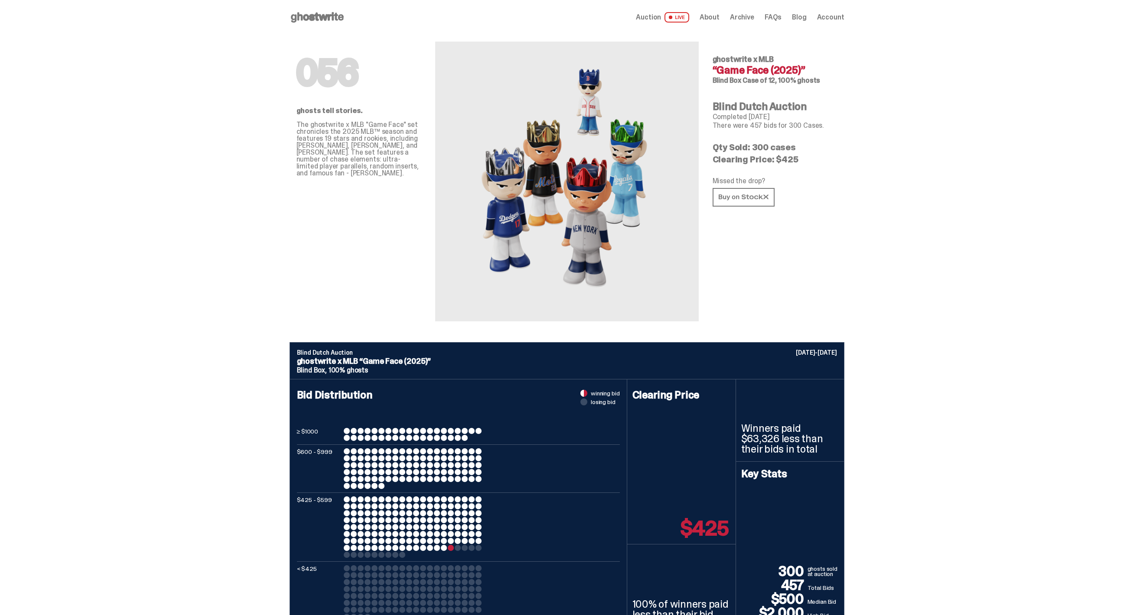  Describe the element at coordinates (312, 370) in the screenshot. I see `span: Blind Box,` at that location.